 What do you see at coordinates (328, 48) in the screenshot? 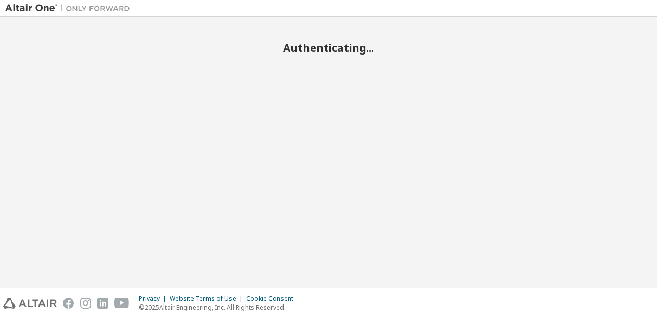
I see `h2: Authenticating...` at bounding box center [328, 48].